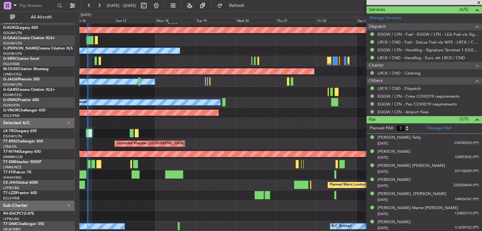  Describe the element at coordinates (10, 183) in the screenshot. I see `span: CS-JHH` at that location.